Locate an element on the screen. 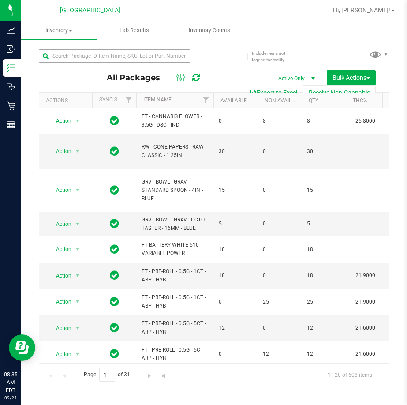  span: Include items not tagged for facility is located at coordinates (274, 56).